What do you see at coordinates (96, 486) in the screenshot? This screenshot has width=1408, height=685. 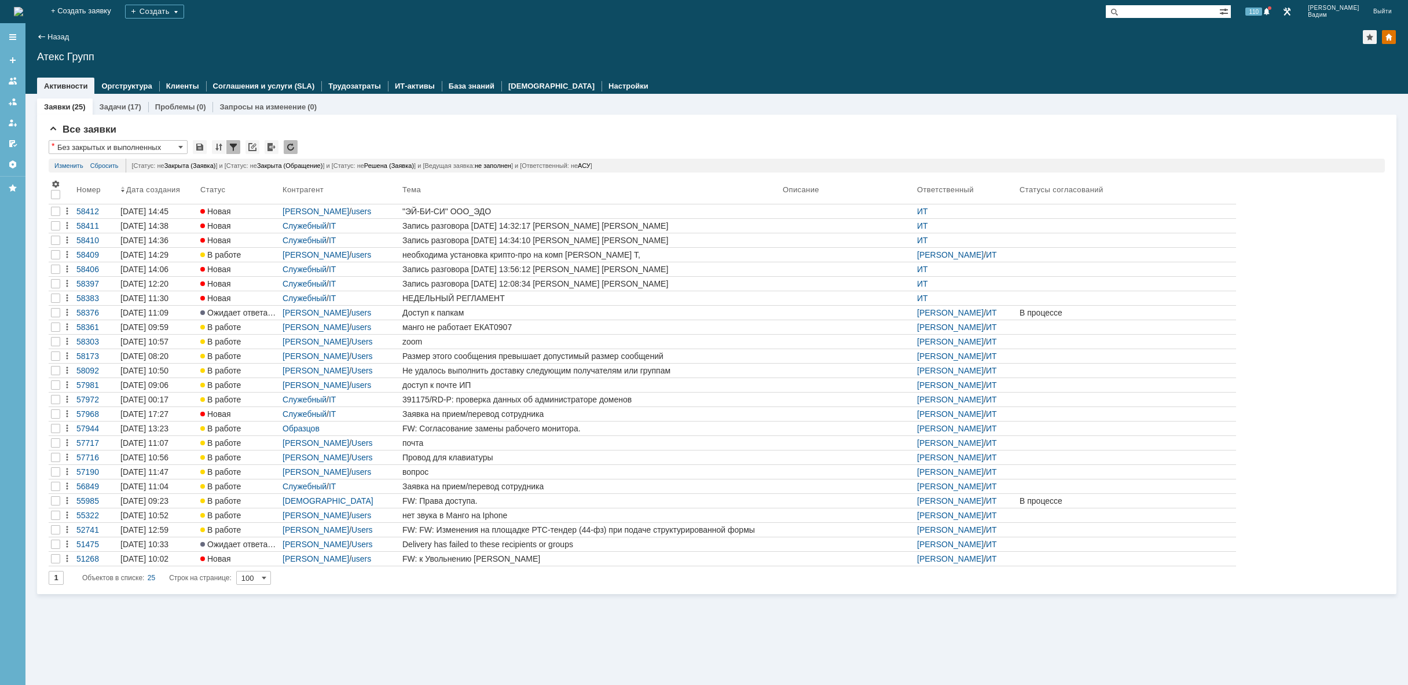 I see `a: 56849` at bounding box center [96, 486].